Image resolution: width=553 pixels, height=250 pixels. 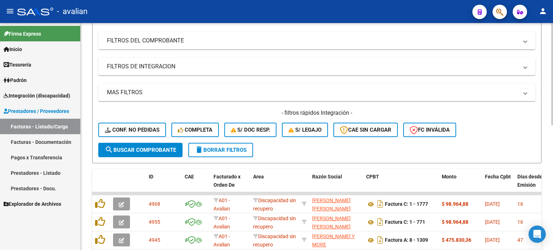 What do you see at coordinates (154, 240) in the screenshot?
I see `span: 4945` at bounding box center [154, 240].